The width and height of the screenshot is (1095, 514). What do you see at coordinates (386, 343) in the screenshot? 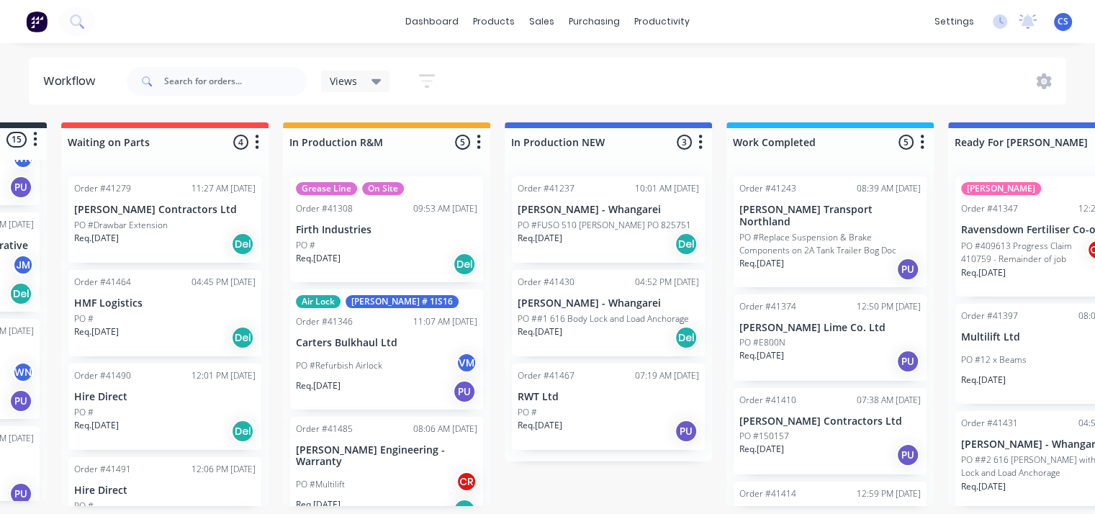
I see `p: Carters Bulkhaul Ltd` at bounding box center [386, 343].